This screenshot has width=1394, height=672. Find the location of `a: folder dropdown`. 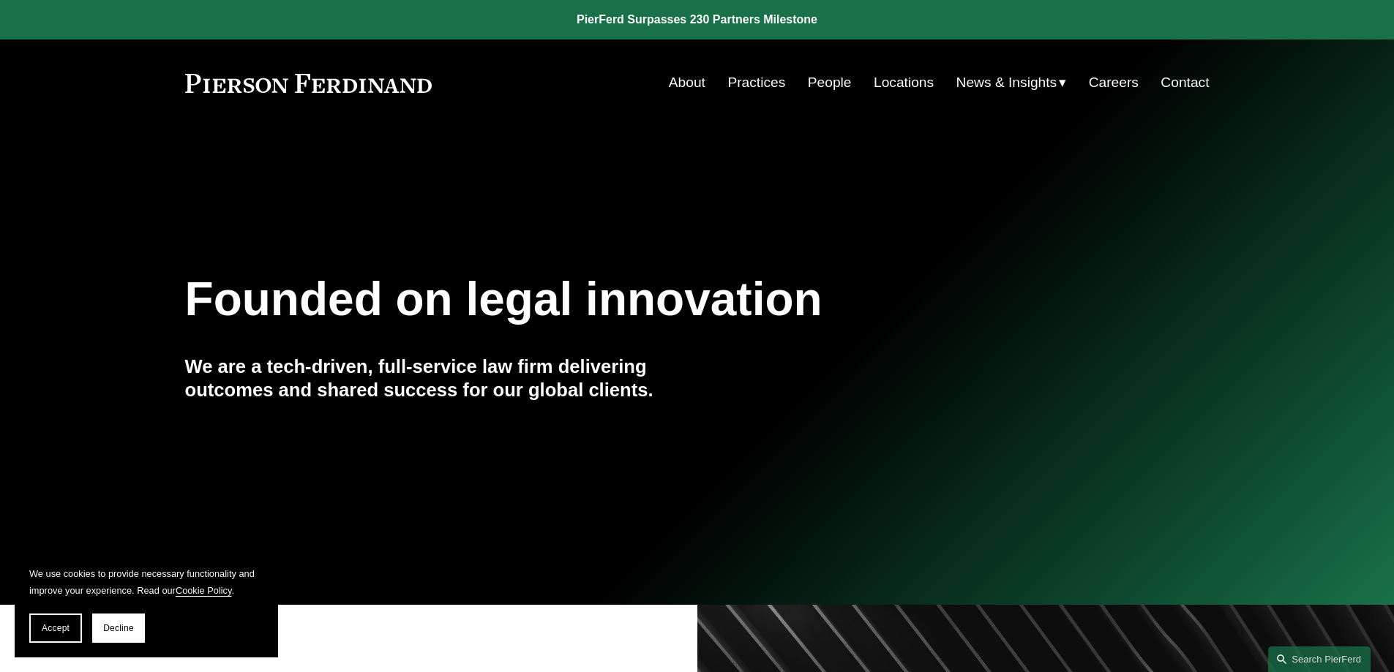

a: folder dropdown is located at coordinates (1011, 83).